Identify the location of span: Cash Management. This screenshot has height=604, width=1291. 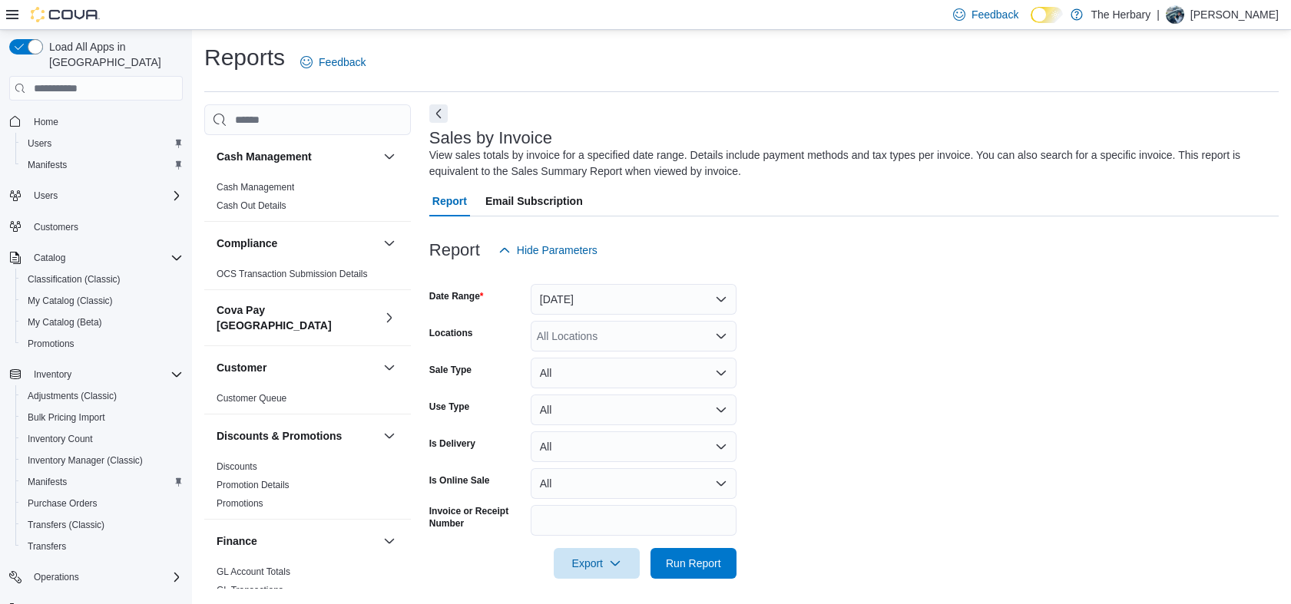
(255, 187).